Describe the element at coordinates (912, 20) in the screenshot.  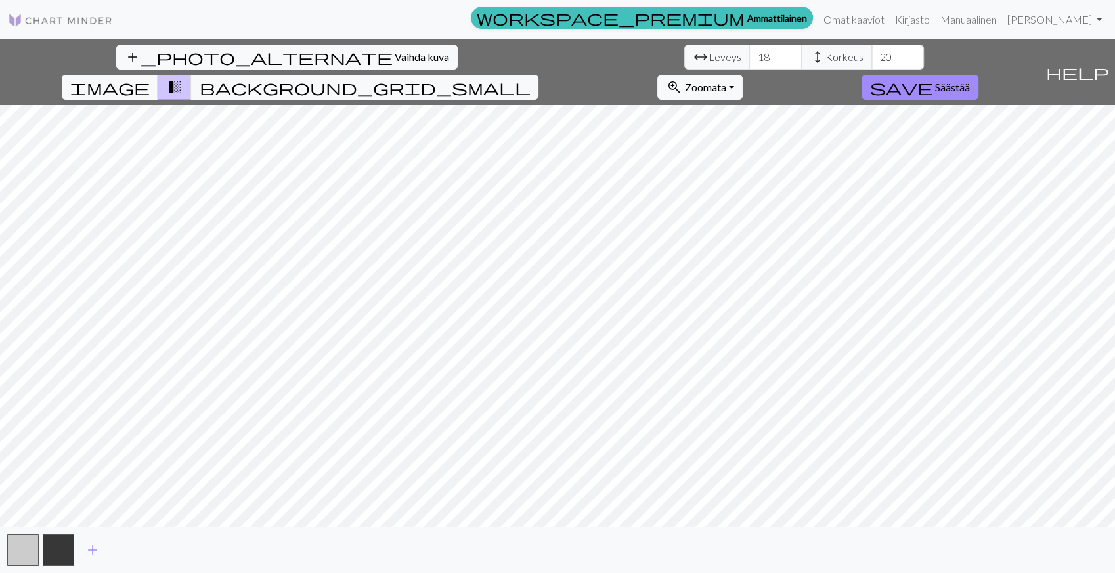
I see `a: Kirjasto` at that location.